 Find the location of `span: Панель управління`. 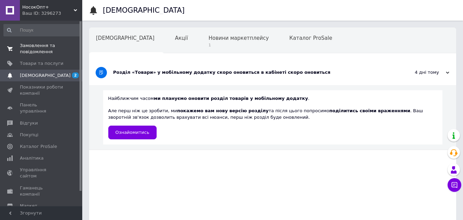

span: Панель управління is located at coordinates (41, 108).